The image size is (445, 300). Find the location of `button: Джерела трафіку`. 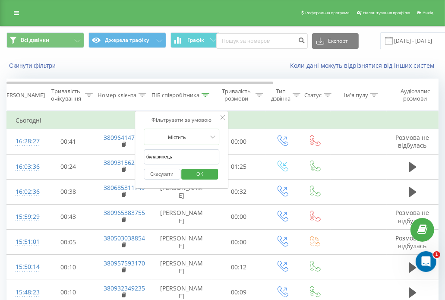

button: Джерела трафіку is located at coordinates (127, 40).